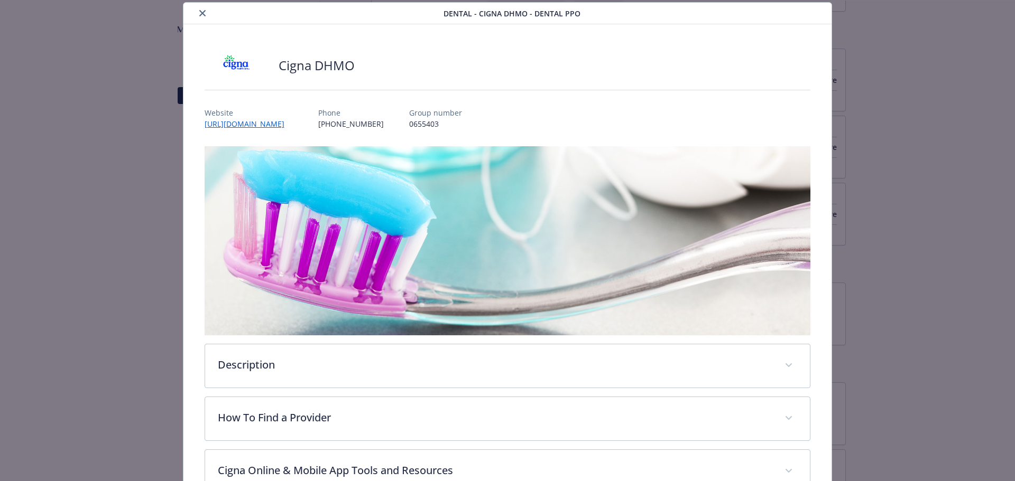 This screenshot has height=481, width=1015. Describe the element at coordinates (435, 124) in the screenshot. I see `p: 0655403` at that location.